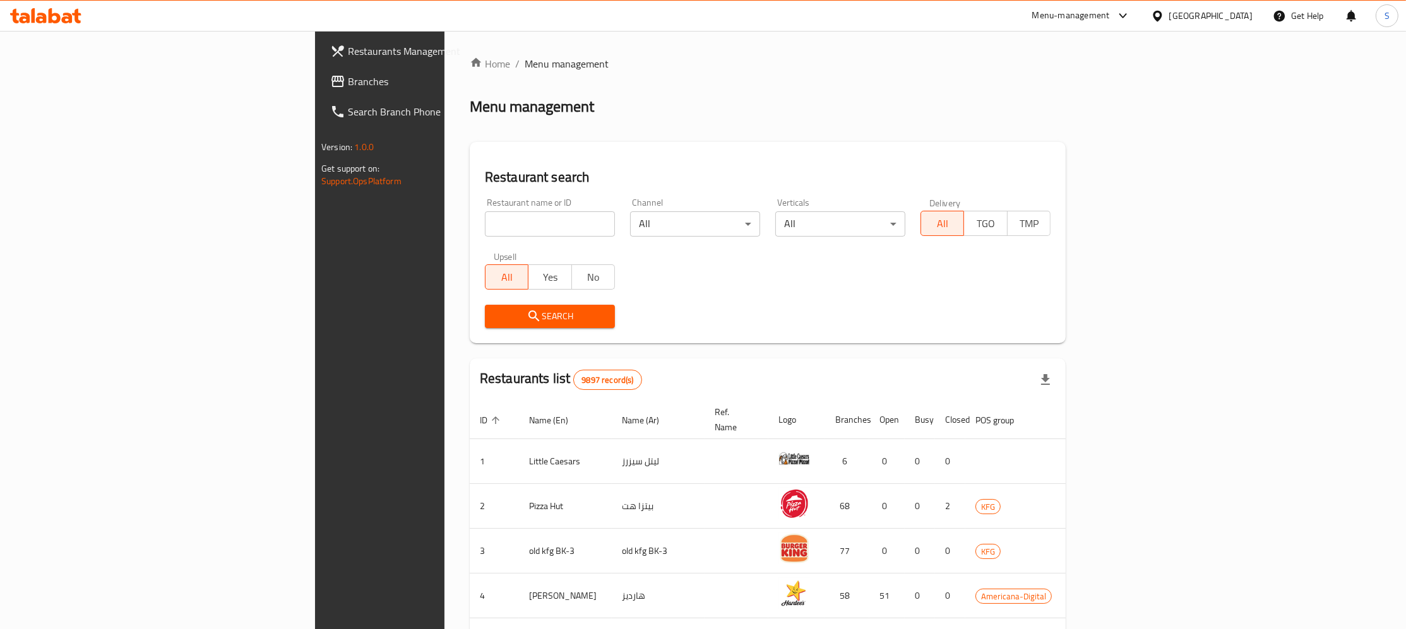 This screenshot has width=1406, height=629. Describe the element at coordinates (1387, 16) in the screenshot. I see `span: S` at that location.